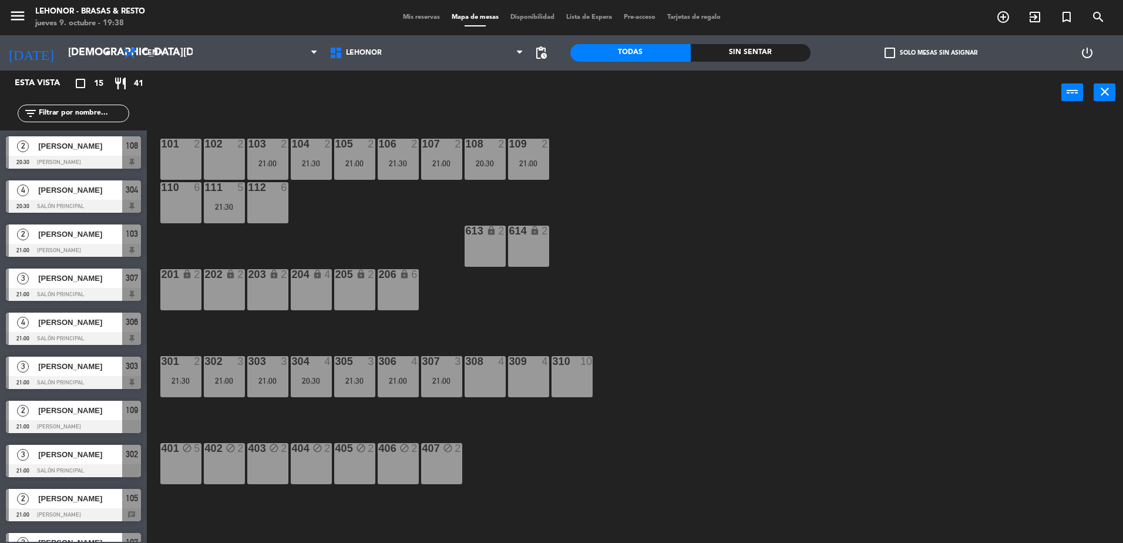 This screenshot has height=543, width=1123. What do you see at coordinates (292, 144) in the screenshot?
I see `div: 104` at bounding box center [292, 144].